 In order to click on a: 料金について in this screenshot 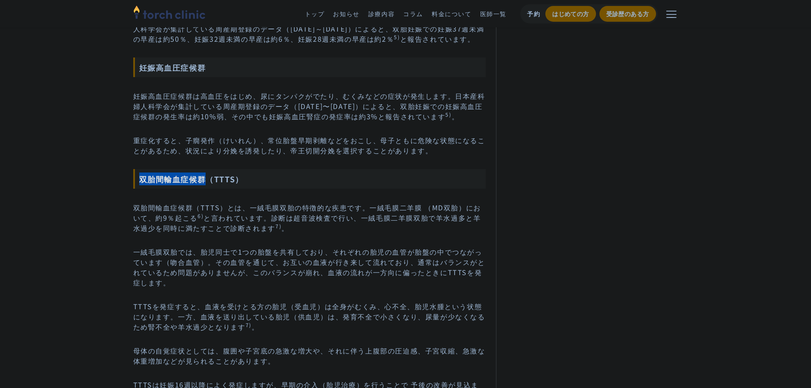, I will do `click(451, 14)`.